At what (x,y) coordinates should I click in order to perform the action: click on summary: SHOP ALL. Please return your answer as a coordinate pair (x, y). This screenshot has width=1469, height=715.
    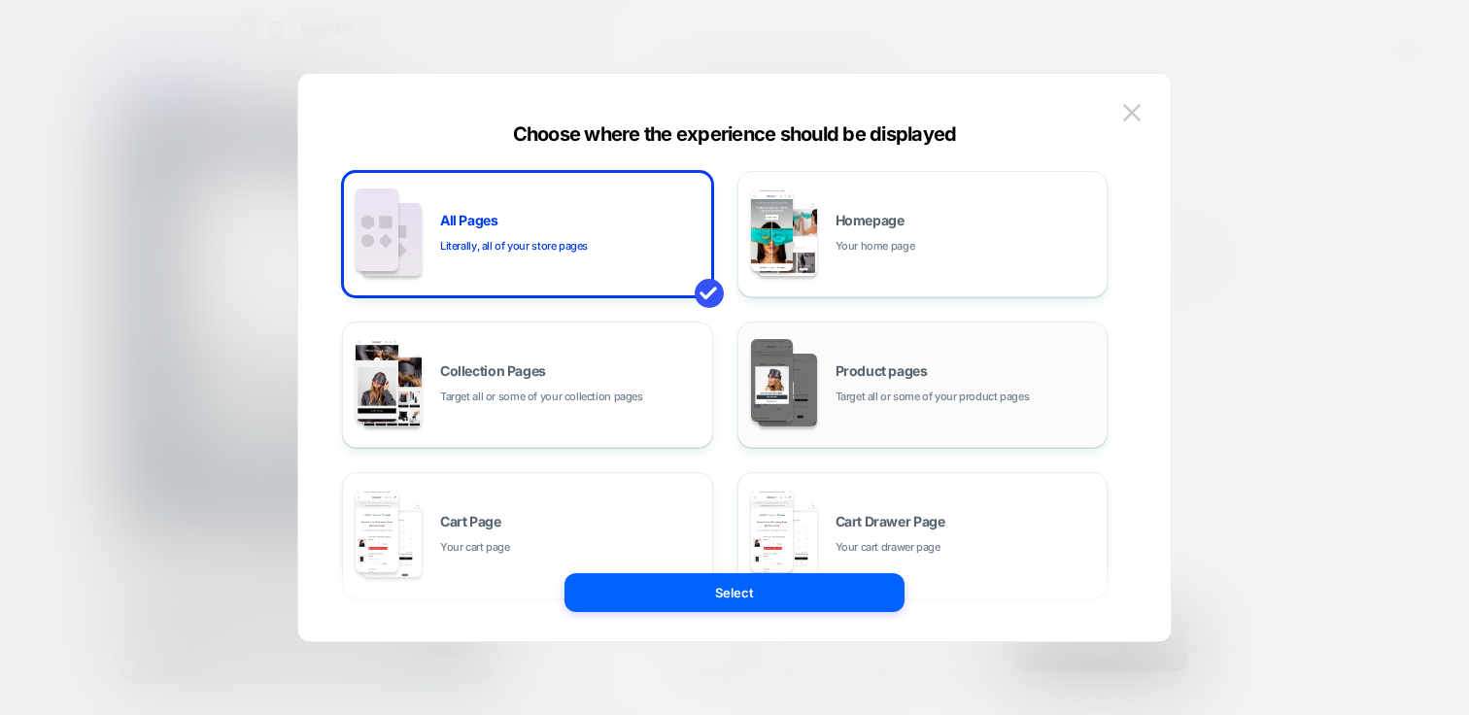
    Looking at the image, I should click on (212, 570).